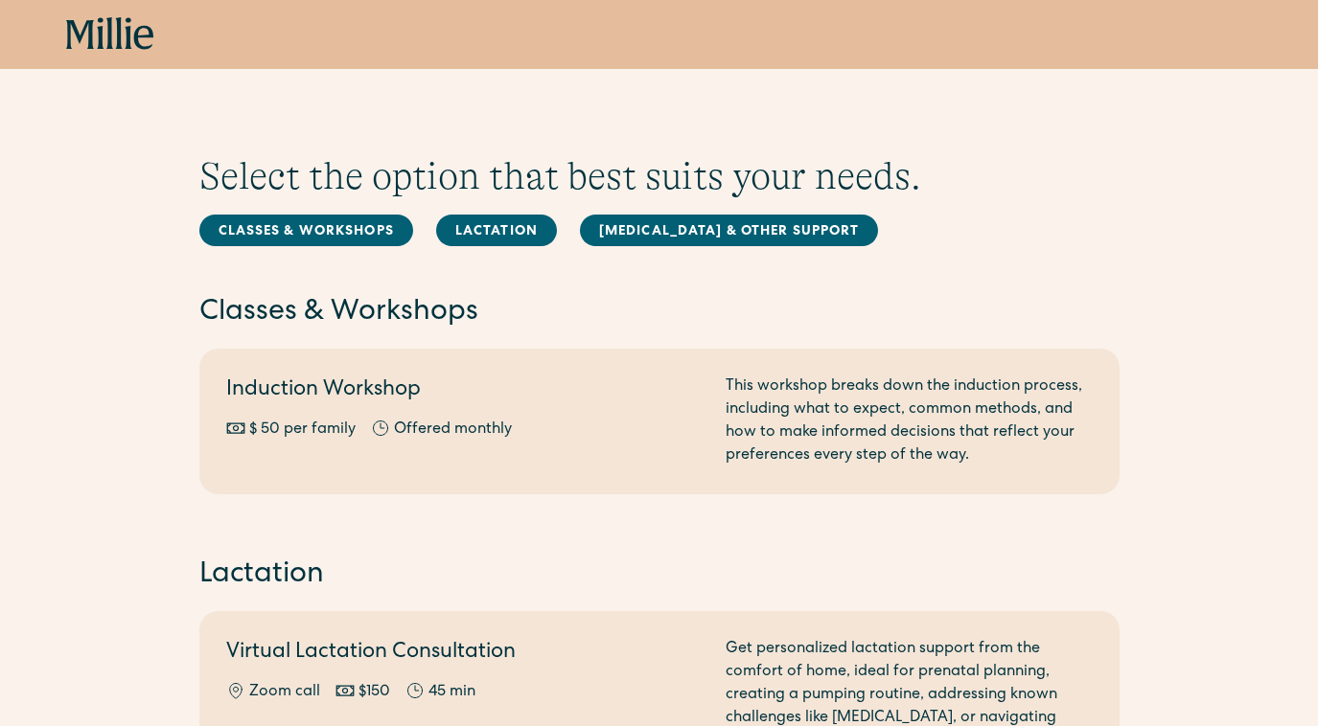 The height and width of the screenshot is (726, 1318). What do you see at coordinates (374, 693) in the screenshot?
I see `div: $150` at bounding box center [374, 693].